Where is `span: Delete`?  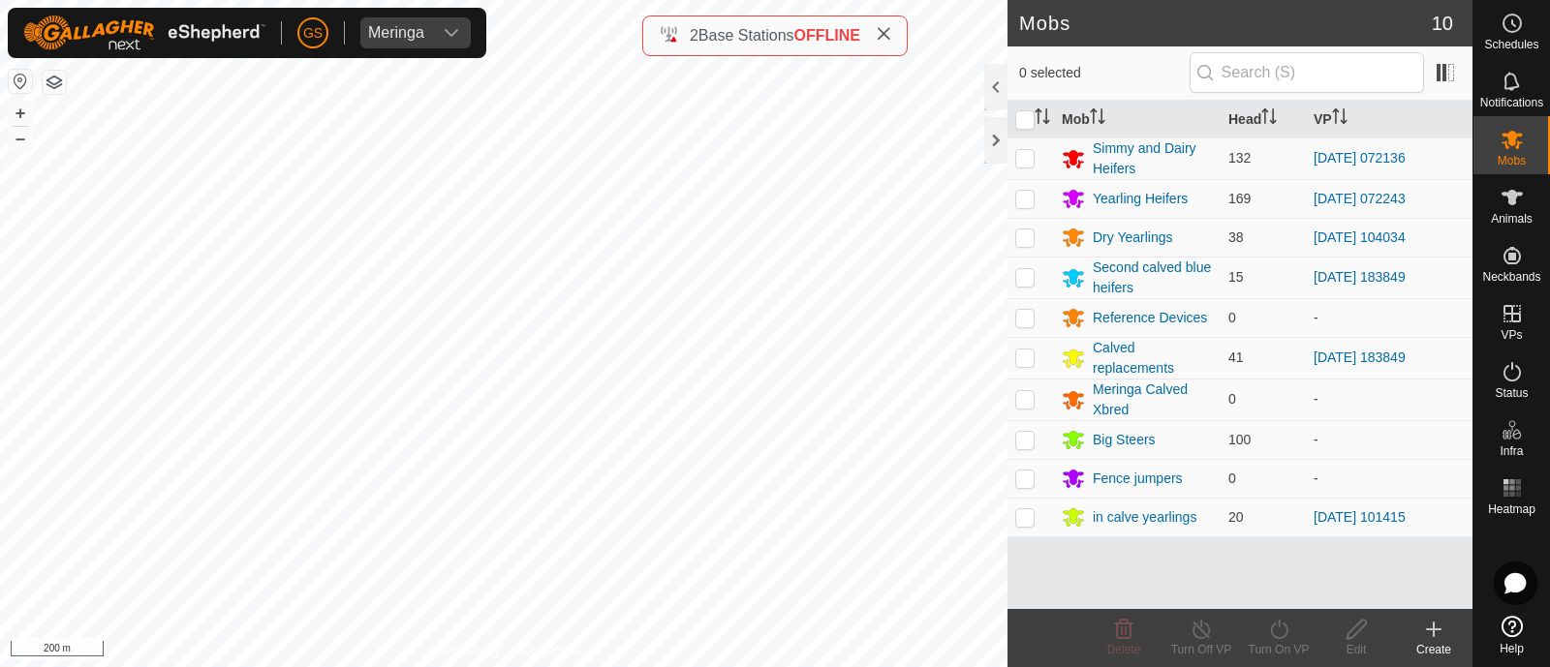 span: Delete is located at coordinates (1124, 650).